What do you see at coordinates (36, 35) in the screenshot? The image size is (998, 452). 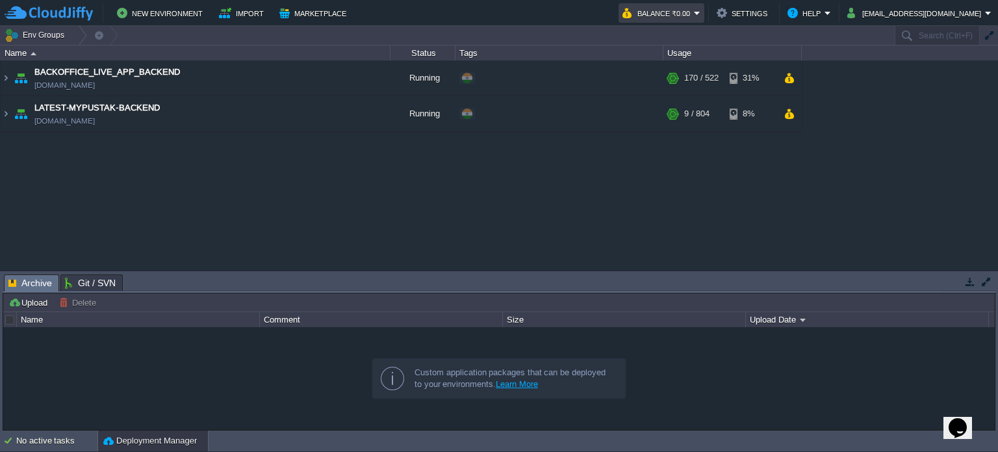 I see `button: Env Groups` at bounding box center [36, 35].